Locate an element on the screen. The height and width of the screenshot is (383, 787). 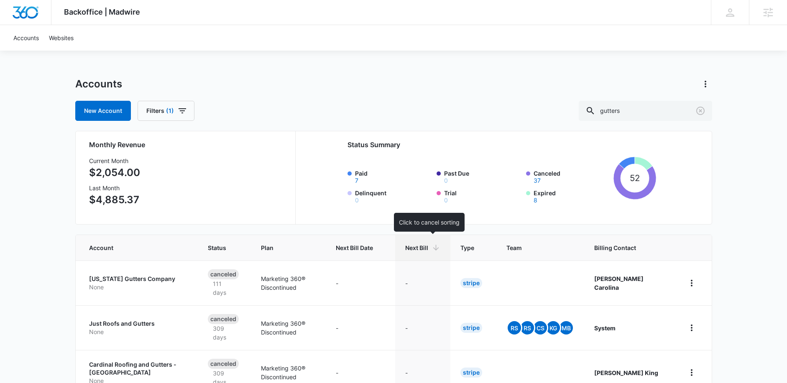
button: Actions is located at coordinates (706, 84).